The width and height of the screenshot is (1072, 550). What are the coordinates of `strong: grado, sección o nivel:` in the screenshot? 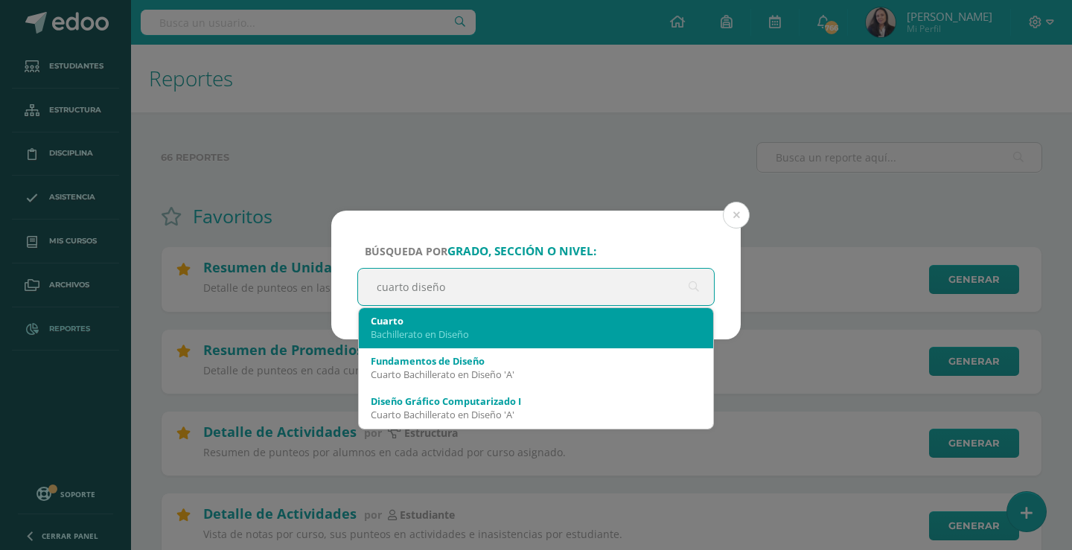 It's located at (522, 251).